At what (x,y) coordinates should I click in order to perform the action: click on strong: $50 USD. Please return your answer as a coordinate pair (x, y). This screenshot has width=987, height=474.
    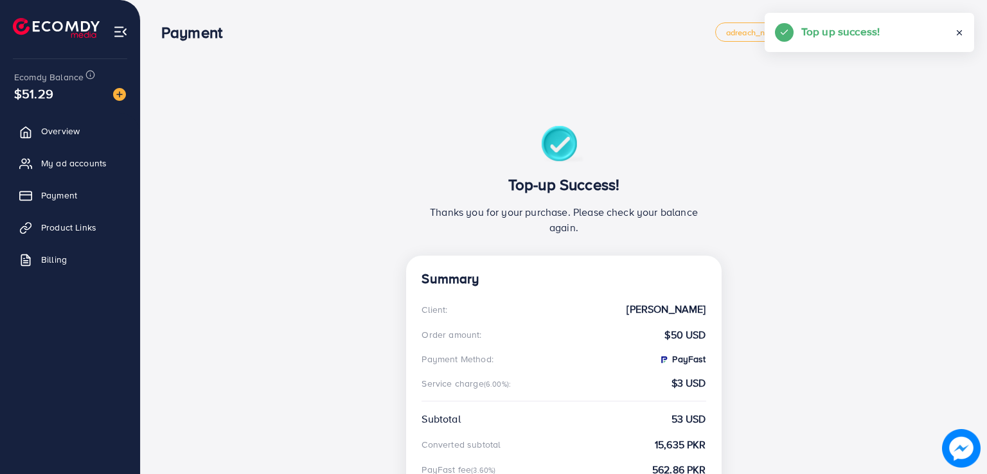
    Looking at the image, I should click on (685, 335).